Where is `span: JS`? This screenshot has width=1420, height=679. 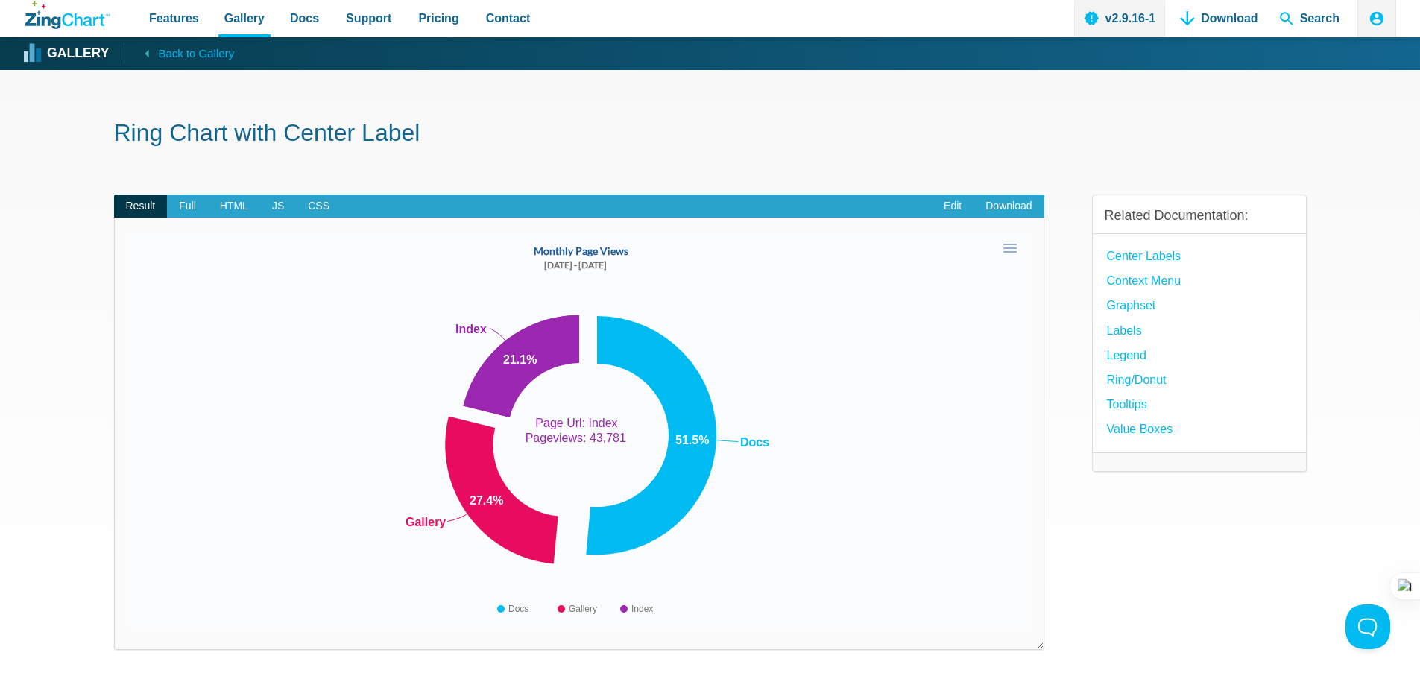
span: JS is located at coordinates (278, 206).